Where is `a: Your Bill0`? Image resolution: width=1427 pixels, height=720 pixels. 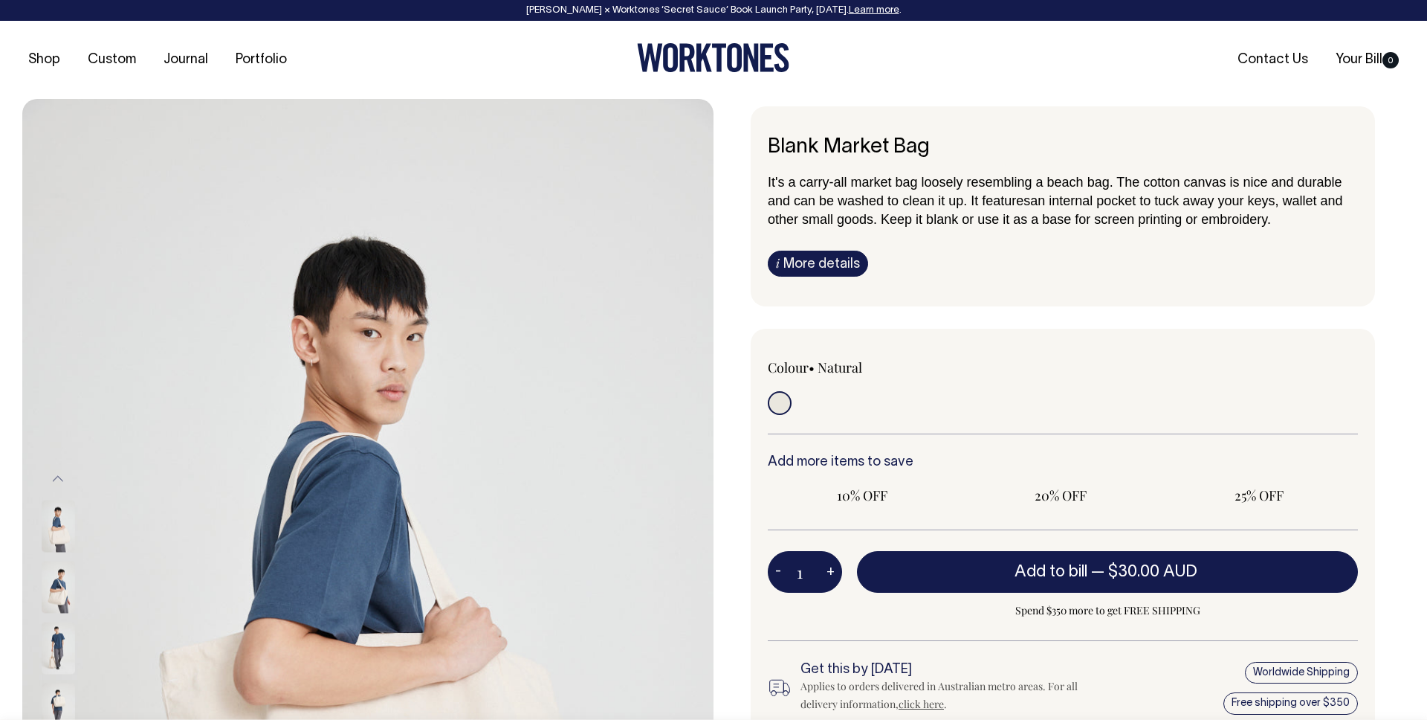
a: Your Bill0 is located at coordinates (1367, 59).